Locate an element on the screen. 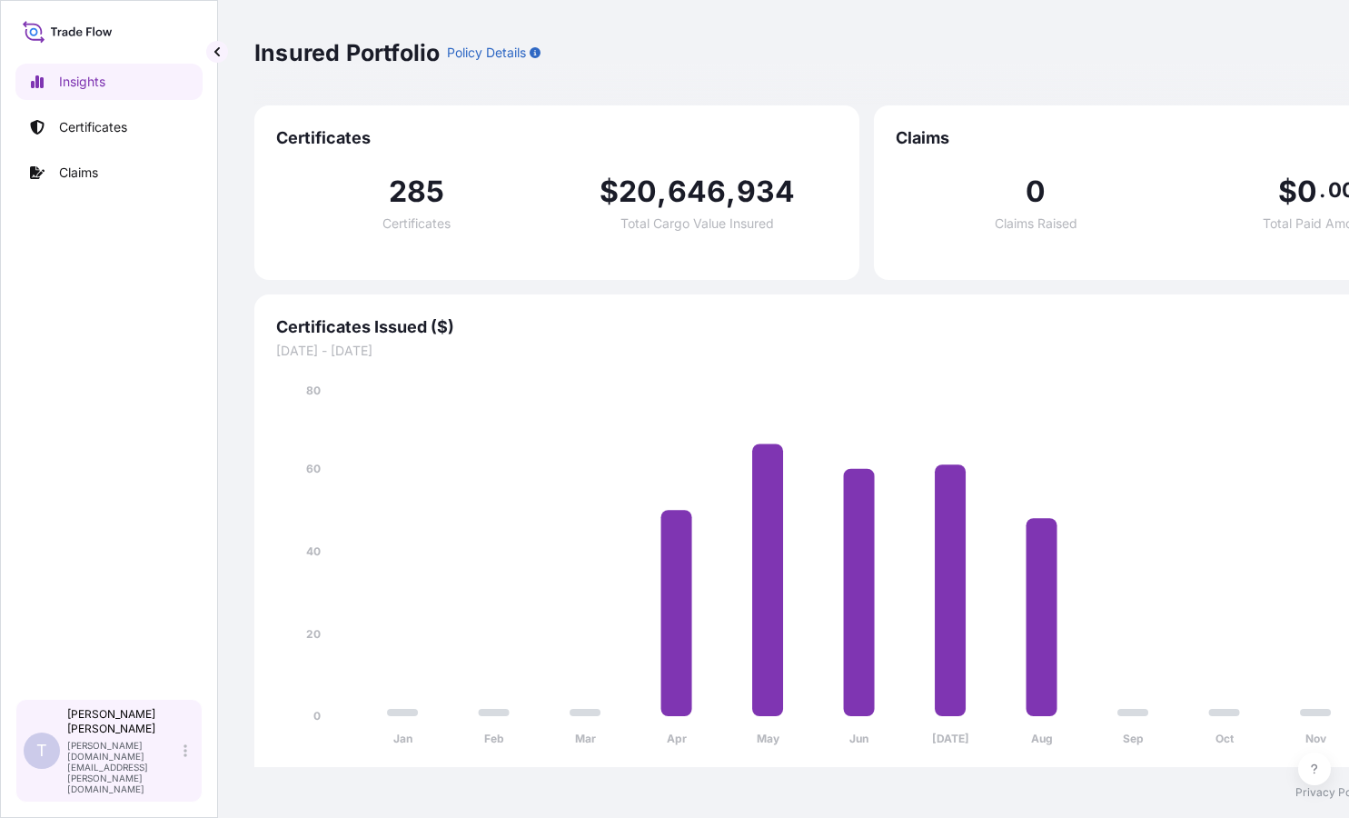  tspan: 20 is located at coordinates (313, 633).